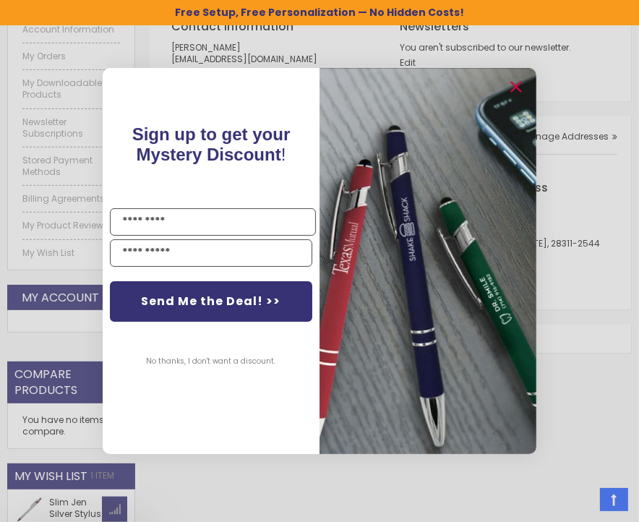 The width and height of the screenshot is (639, 522). I want to click on button: Send Me the Deal! >>, so click(211, 301).